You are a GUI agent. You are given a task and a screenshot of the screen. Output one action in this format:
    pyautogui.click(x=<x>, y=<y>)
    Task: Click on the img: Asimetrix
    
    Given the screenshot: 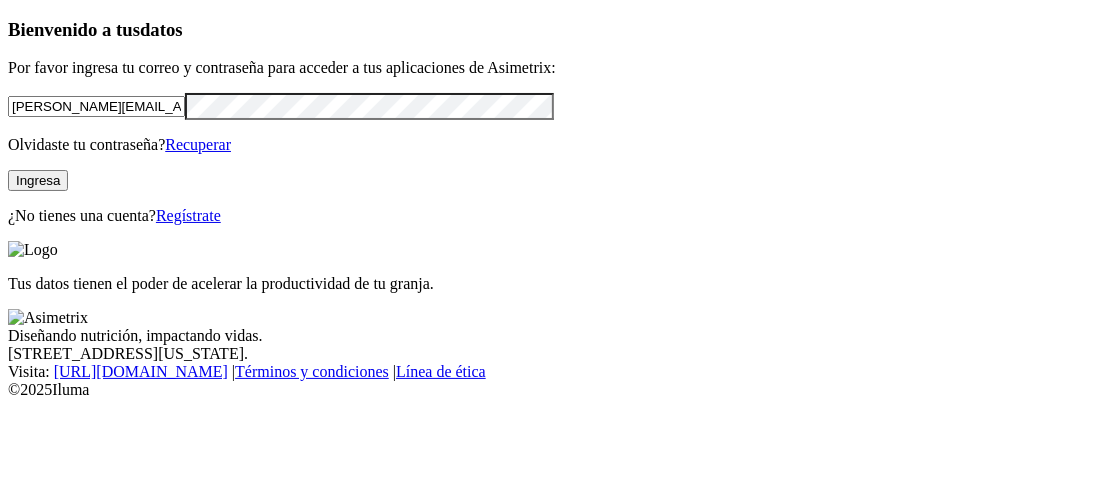 What is the action you would take?
    pyautogui.click(x=48, y=318)
    